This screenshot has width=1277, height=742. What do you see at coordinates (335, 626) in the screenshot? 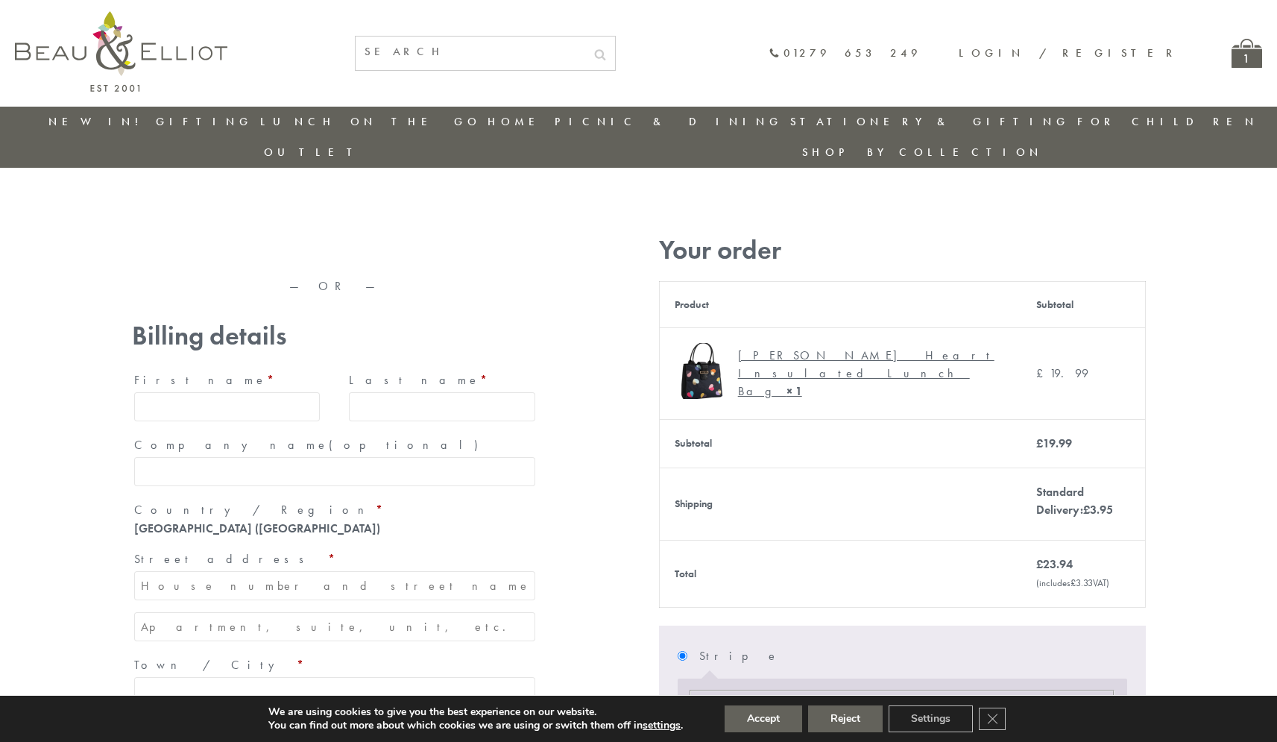
I see `input: Apartment, suite, unit, etc. (optional)` at bounding box center [335, 626].